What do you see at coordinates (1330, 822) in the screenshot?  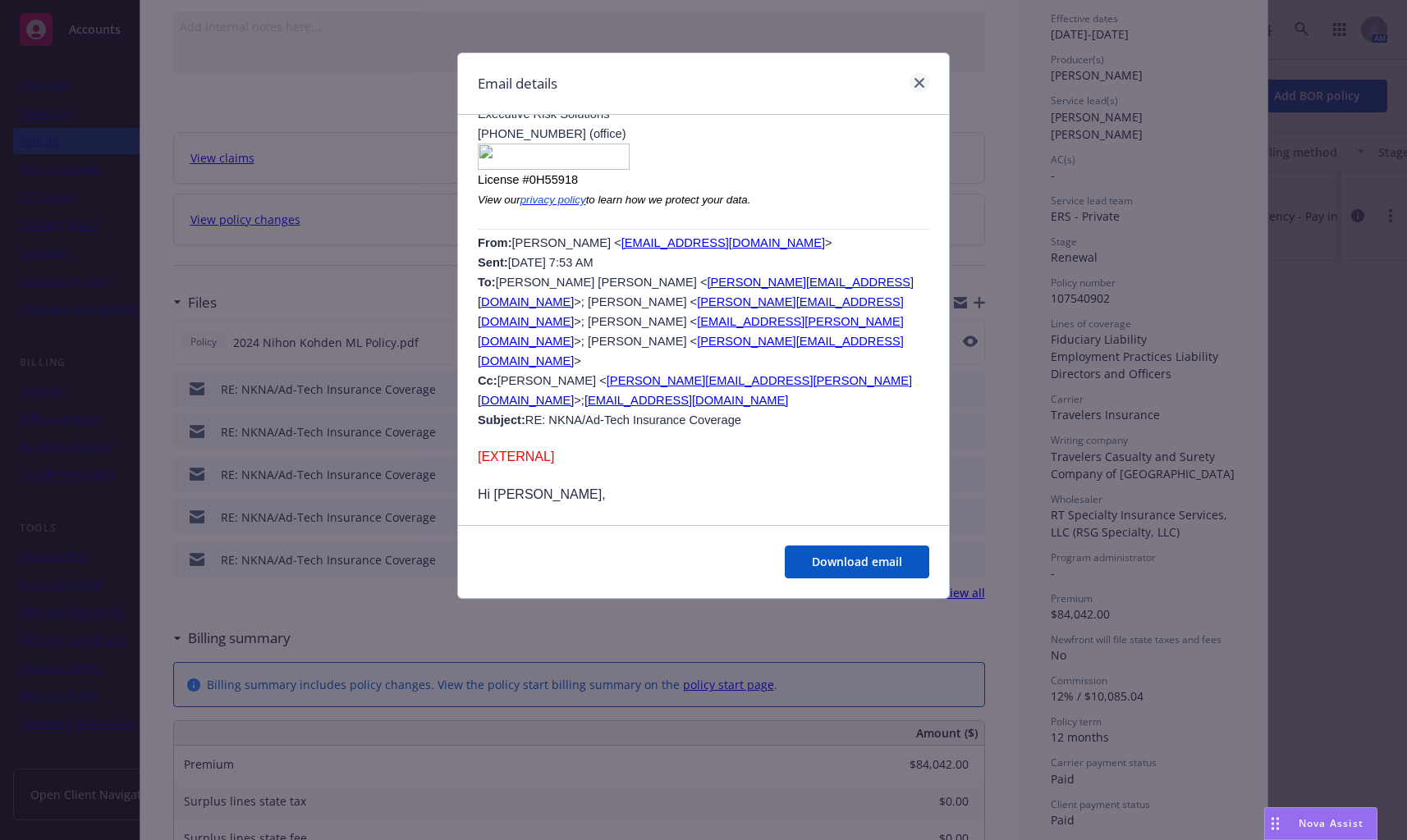 I see `span: Nova Assist` at bounding box center [1330, 822].